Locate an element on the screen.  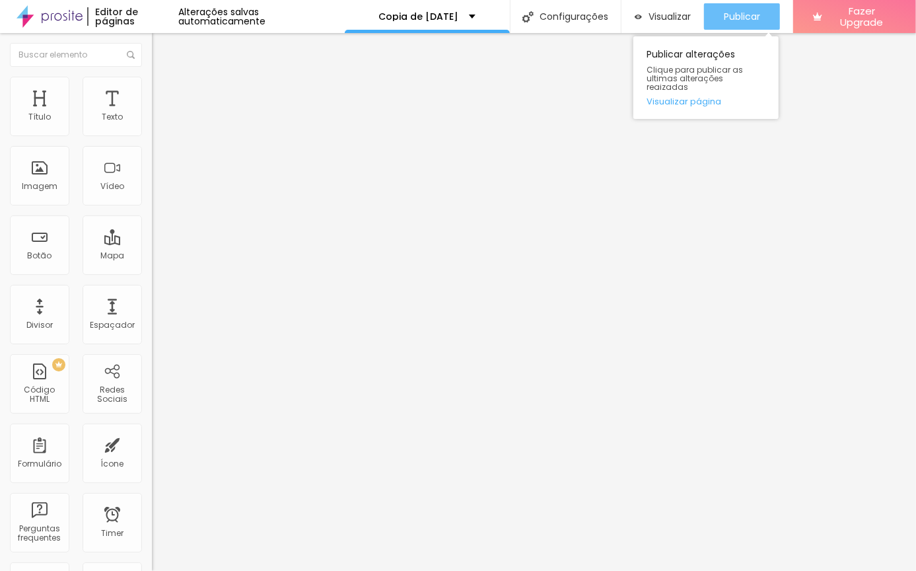
button: Visualizar is located at coordinates (663, 17).